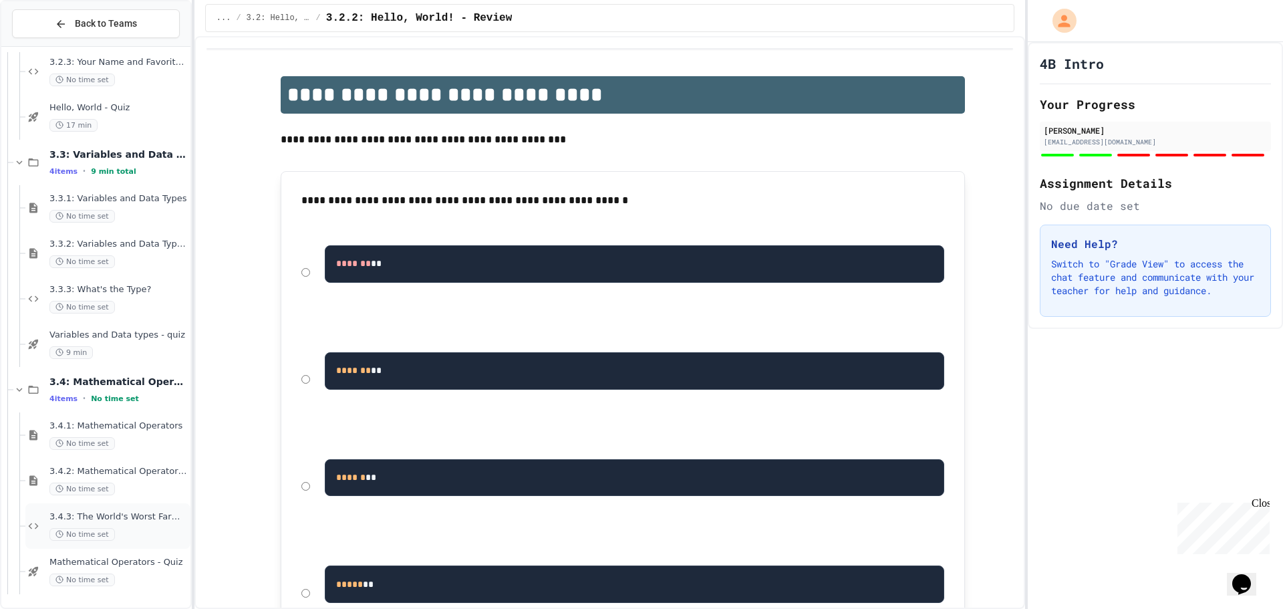 Image resolution: width=1283 pixels, height=609 pixels. What do you see at coordinates (114, 171) in the screenshot?
I see `span: 9 min total` at bounding box center [114, 171].